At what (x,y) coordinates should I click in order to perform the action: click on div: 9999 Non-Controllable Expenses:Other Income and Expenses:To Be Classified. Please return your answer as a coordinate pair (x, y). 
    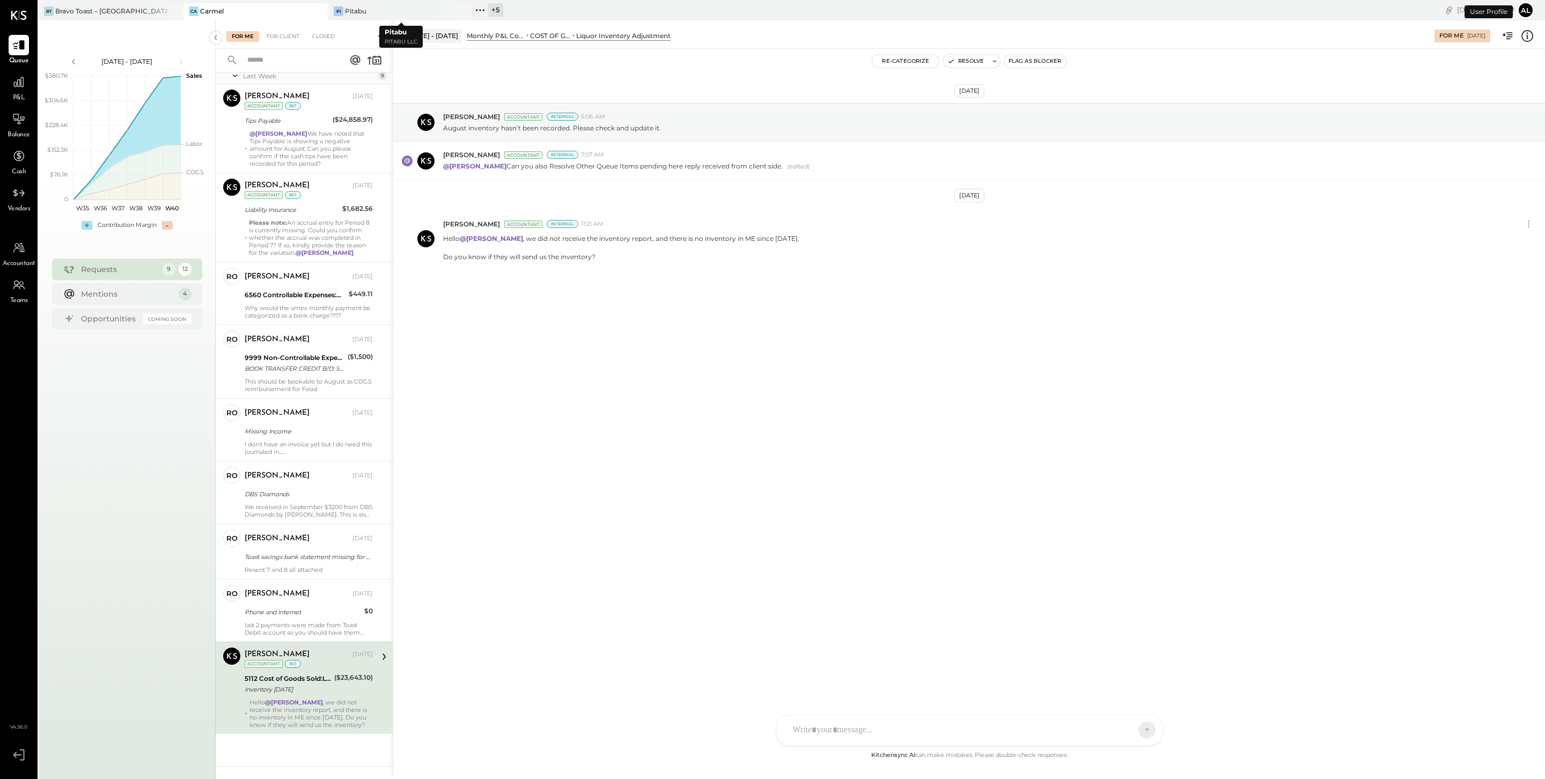
    Looking at the image, I should click on (295, 358).